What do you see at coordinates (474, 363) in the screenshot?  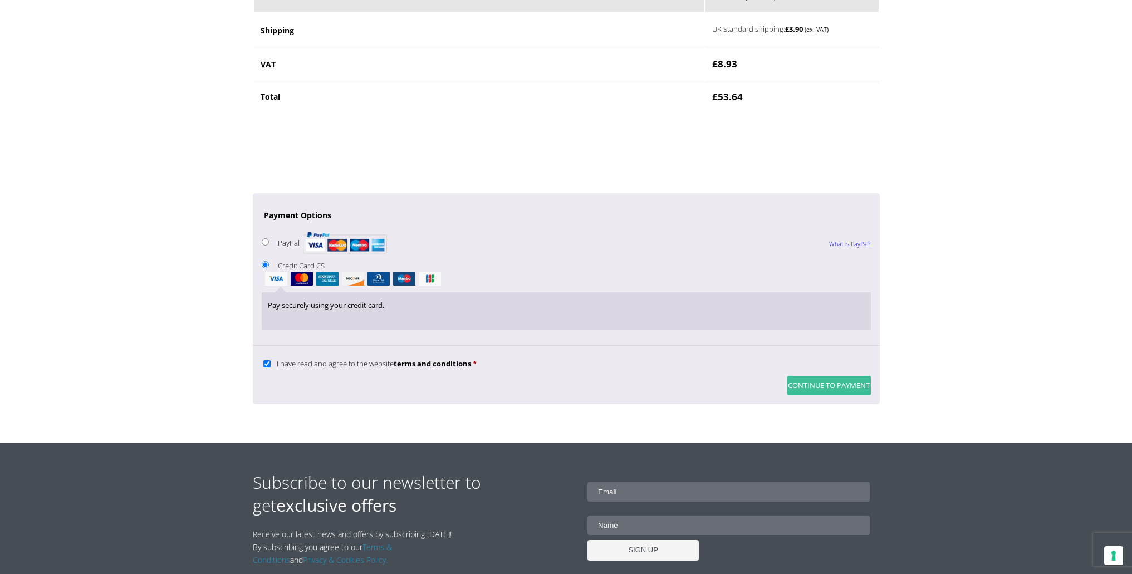 I see `abbr: required` at bounding box center [474, 363].